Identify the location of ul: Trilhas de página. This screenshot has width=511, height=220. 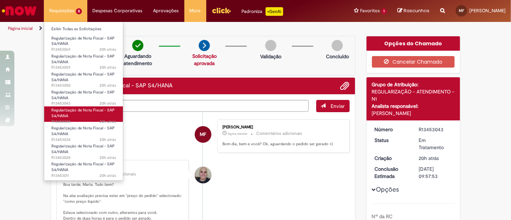
(170, 28).